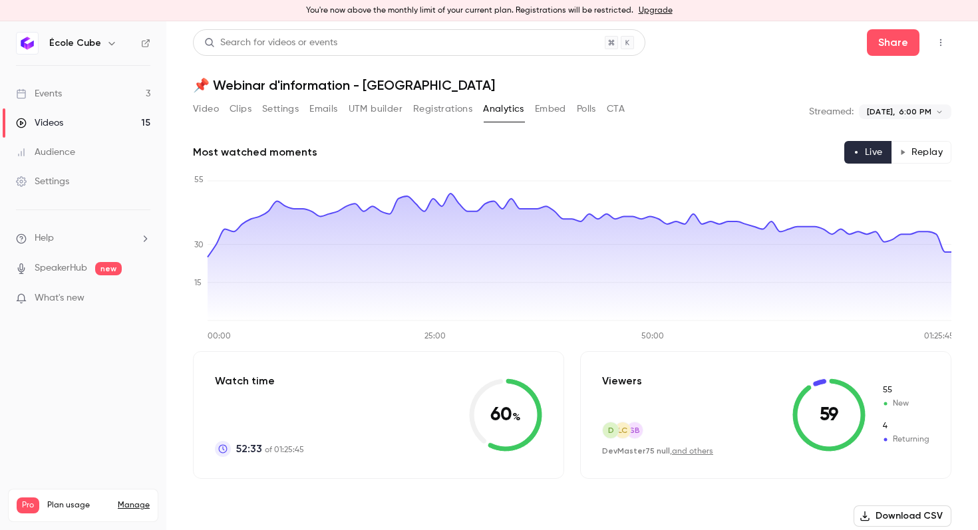 This screenshot has height=530, width=978. What do you see at coordinates (259, 381) in the screenshot?
I see `p: Watch time` at bounding box center [259, 381].